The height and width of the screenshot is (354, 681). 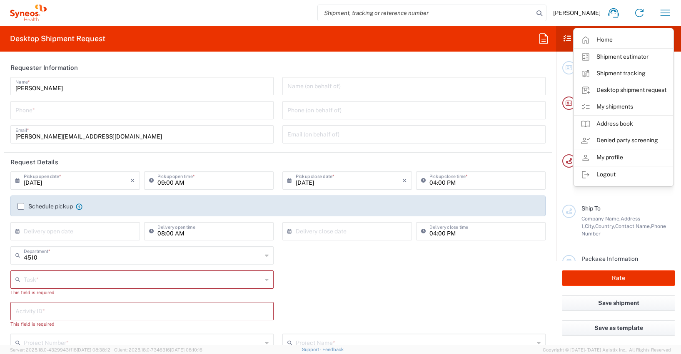 What do you see at coordinates (605, 226) in the screenshot?
I see `span: Country,` at bounding box center [605, 226].